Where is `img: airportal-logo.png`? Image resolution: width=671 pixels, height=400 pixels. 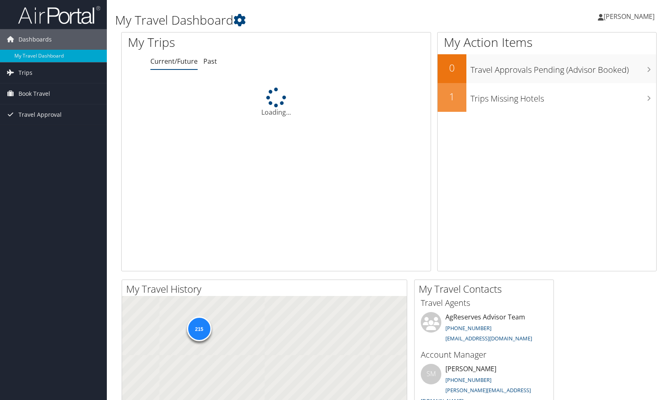 img: airportal-logo.png is located at coordinates (59, 15).